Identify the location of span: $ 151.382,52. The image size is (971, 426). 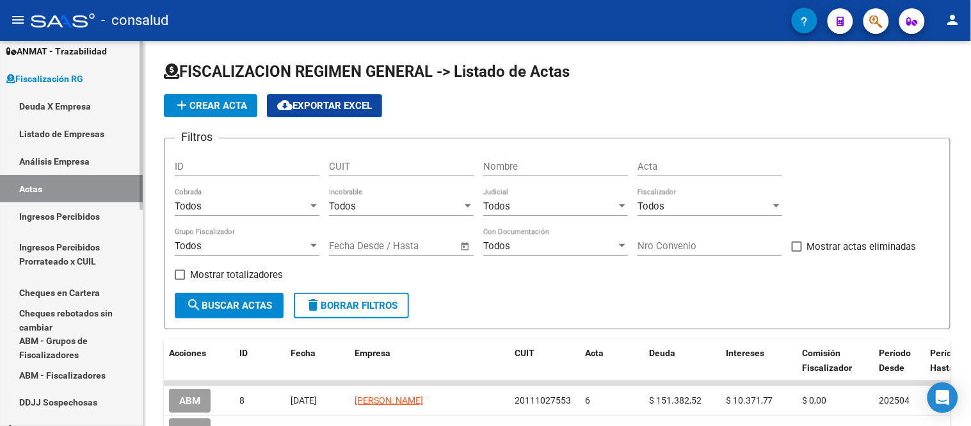
(675, 400).